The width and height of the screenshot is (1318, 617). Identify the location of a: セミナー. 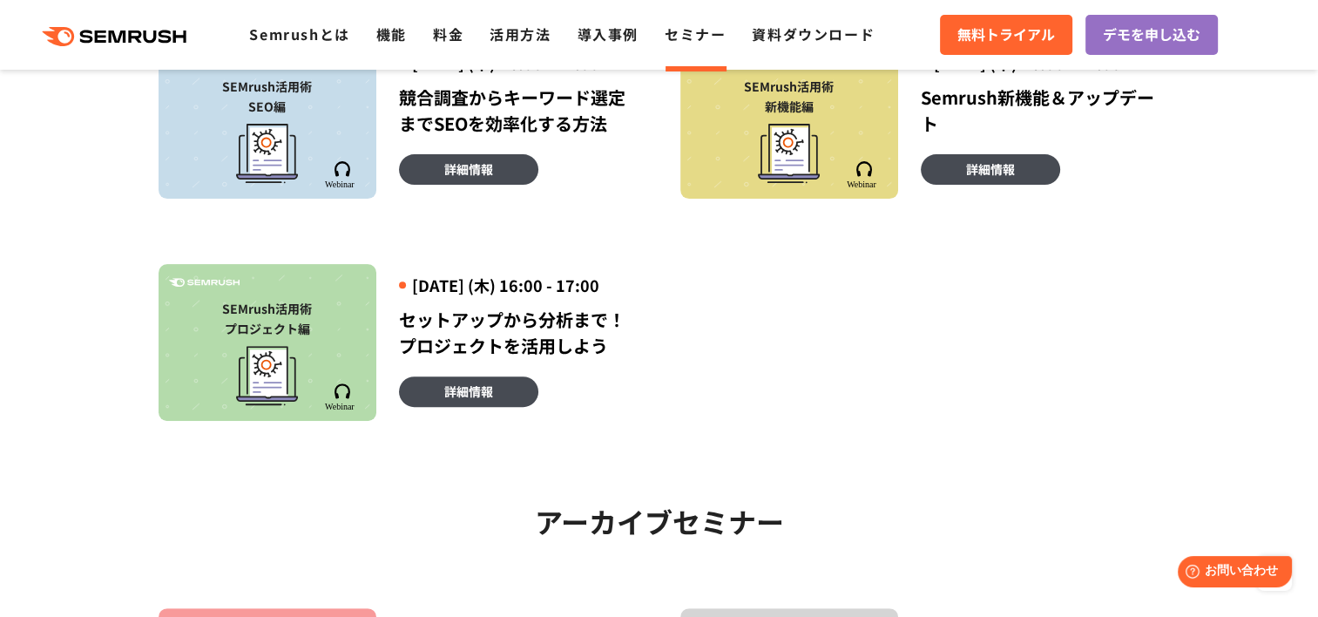
(695, 34).